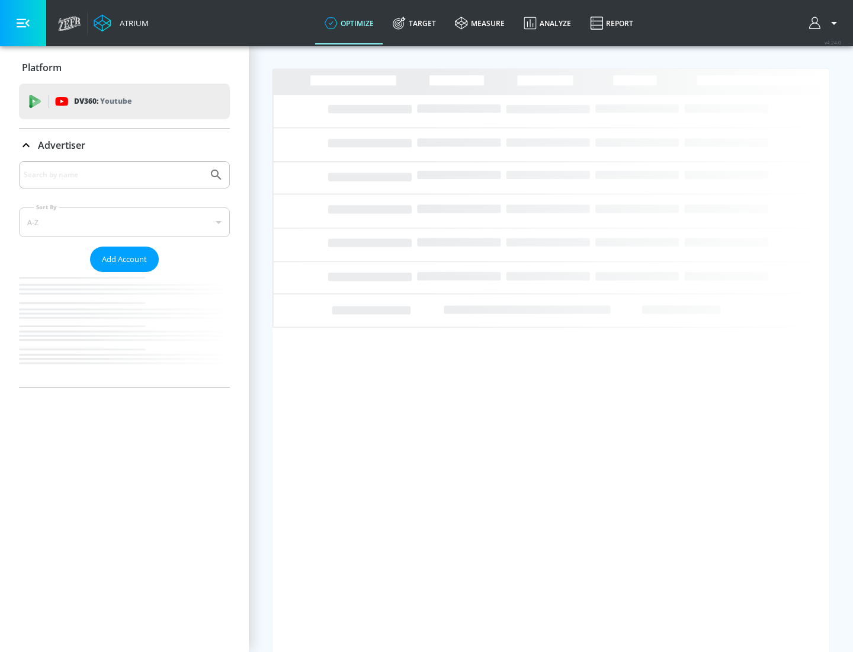 This screenshot has height=652, width=853. What do you see at coordinates (124, 101) in the screenshot?
I see `div: DV360: Youtube` at bounding box center [124, 101].